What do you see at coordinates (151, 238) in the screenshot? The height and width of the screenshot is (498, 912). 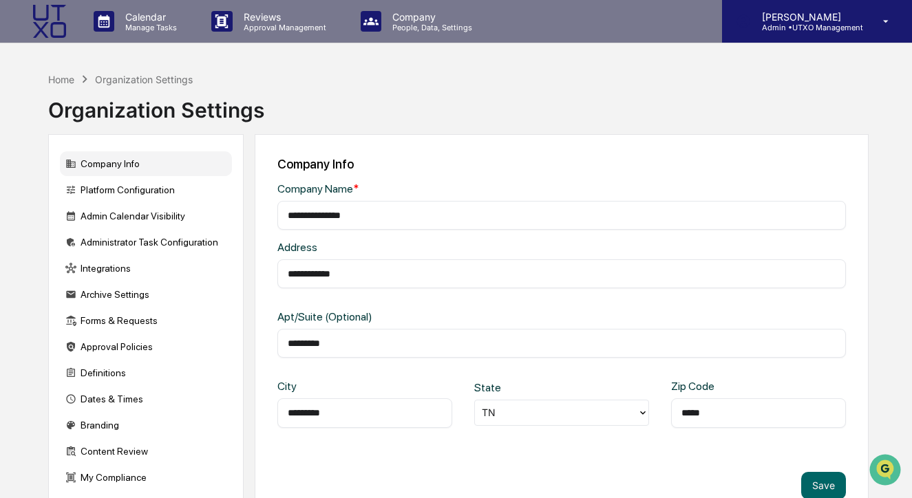 I see `span: Pylon` at bounding box center [151, 238].